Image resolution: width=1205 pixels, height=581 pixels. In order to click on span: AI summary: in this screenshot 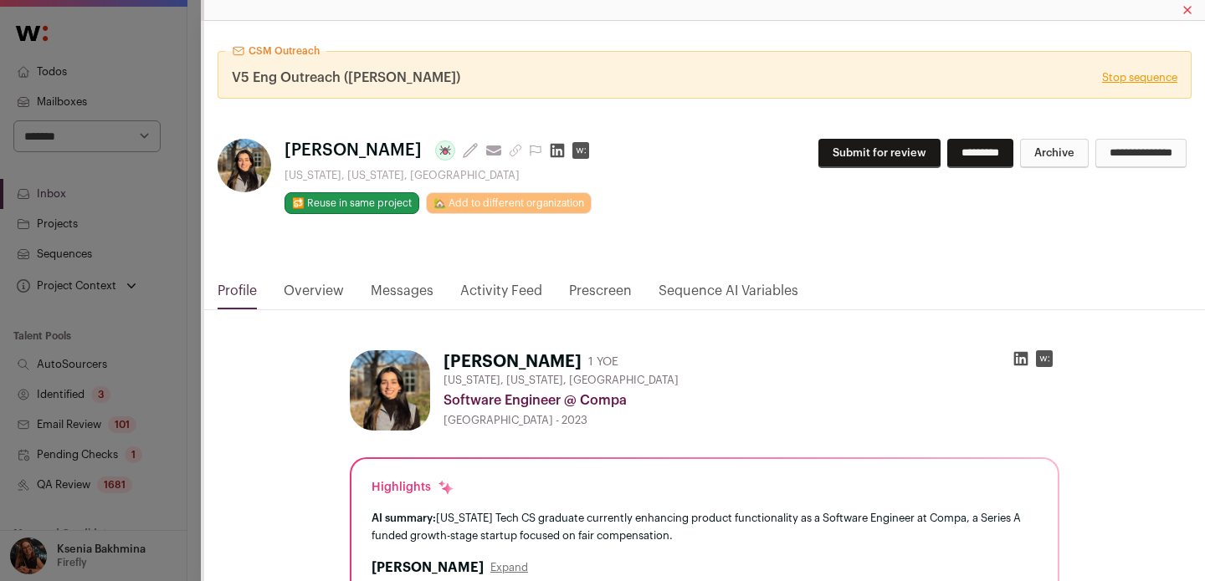, I will do `click(403, 518)`.